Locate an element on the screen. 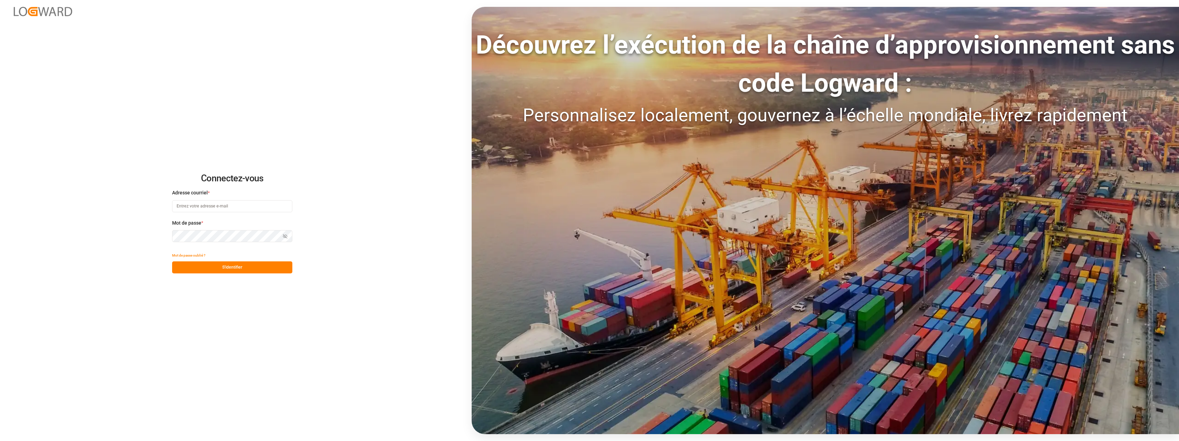  input: Entrez votre adresse e-mail is located at coordinates (232, 206).